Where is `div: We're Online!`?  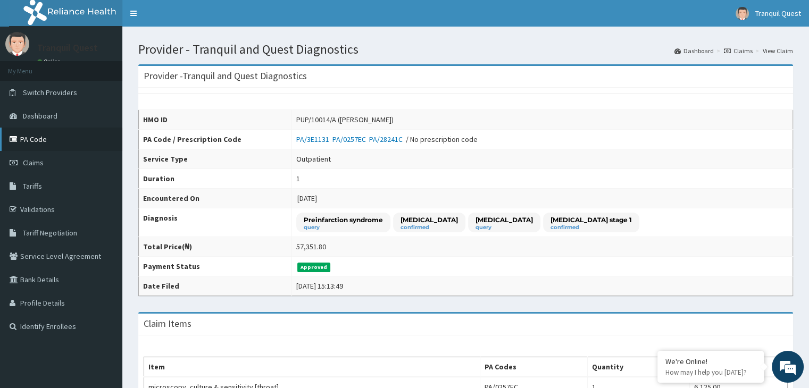
div: We're Online! is located at coordinates (710, 362).